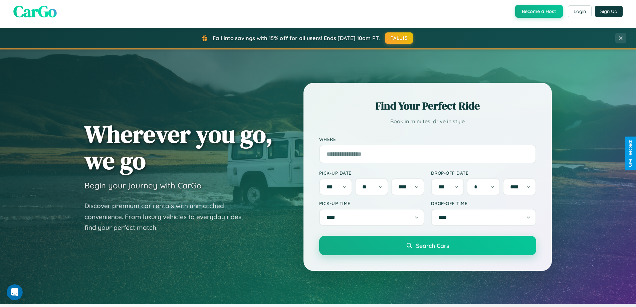  What do you see at coordinates (179, 147) in the screenshot?
I see `h1: Wherever you go, we go` at bounding box center [179, 147].